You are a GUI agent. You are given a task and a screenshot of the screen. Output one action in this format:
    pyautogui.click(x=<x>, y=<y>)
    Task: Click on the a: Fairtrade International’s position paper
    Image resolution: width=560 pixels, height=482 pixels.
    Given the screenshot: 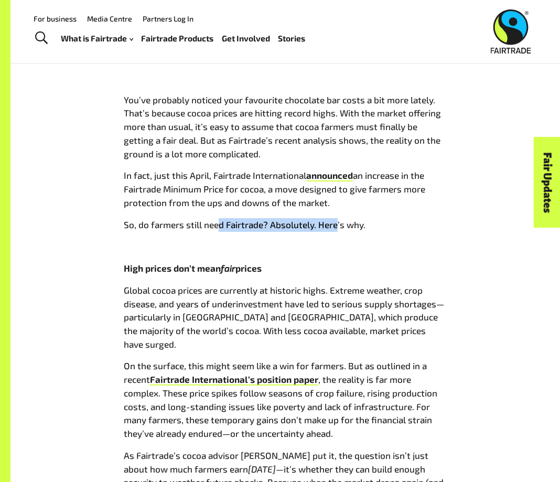 What is the action you would take?
    pyautogui.click(x=234, y=380)
    